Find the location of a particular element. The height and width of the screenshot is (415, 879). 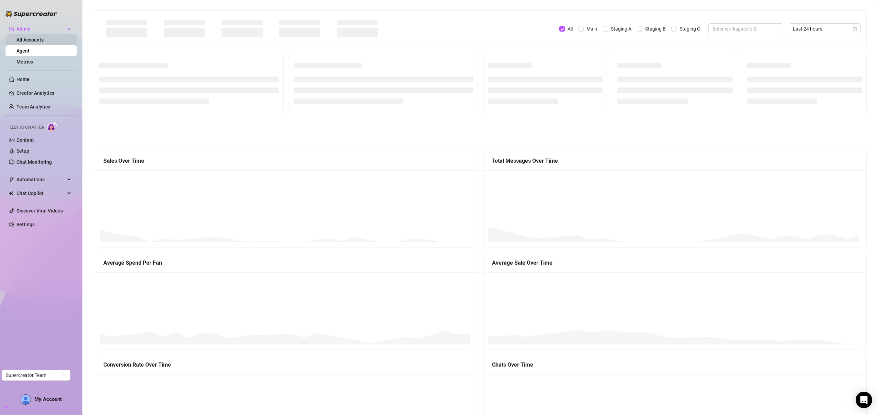

input: Enter workspace UID is located at coordinates (743, 29).